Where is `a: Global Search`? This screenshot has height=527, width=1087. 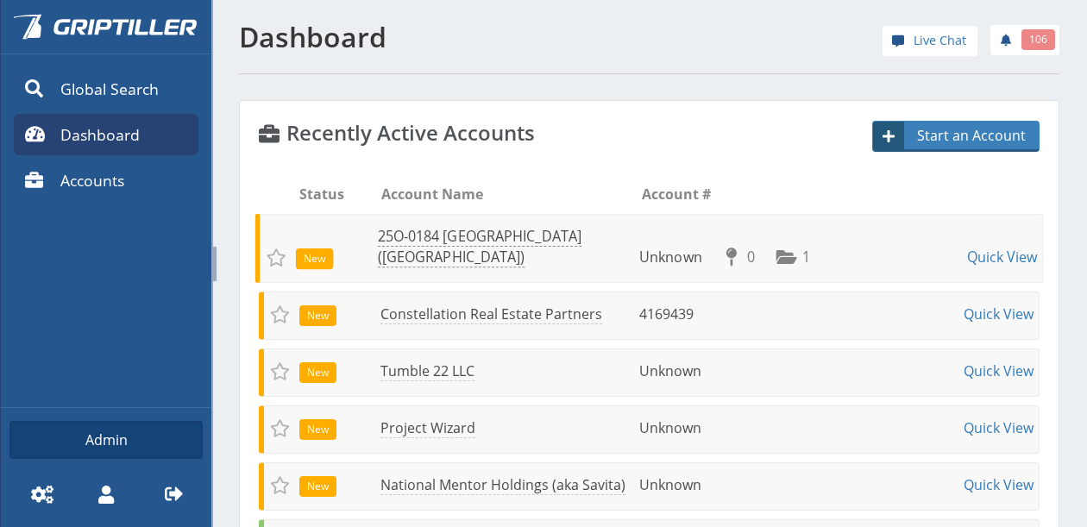 a: Global Search is located at coordinates (106, 89).